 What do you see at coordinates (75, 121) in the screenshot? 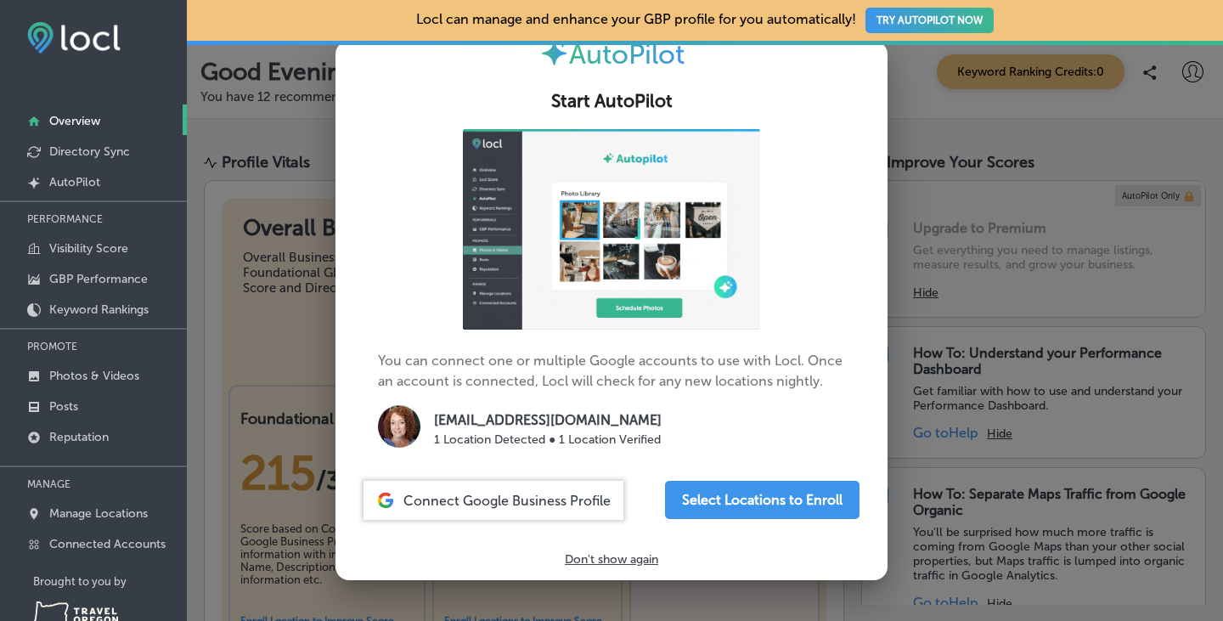
I see `p: Overview` at bounding box center [75, 121].